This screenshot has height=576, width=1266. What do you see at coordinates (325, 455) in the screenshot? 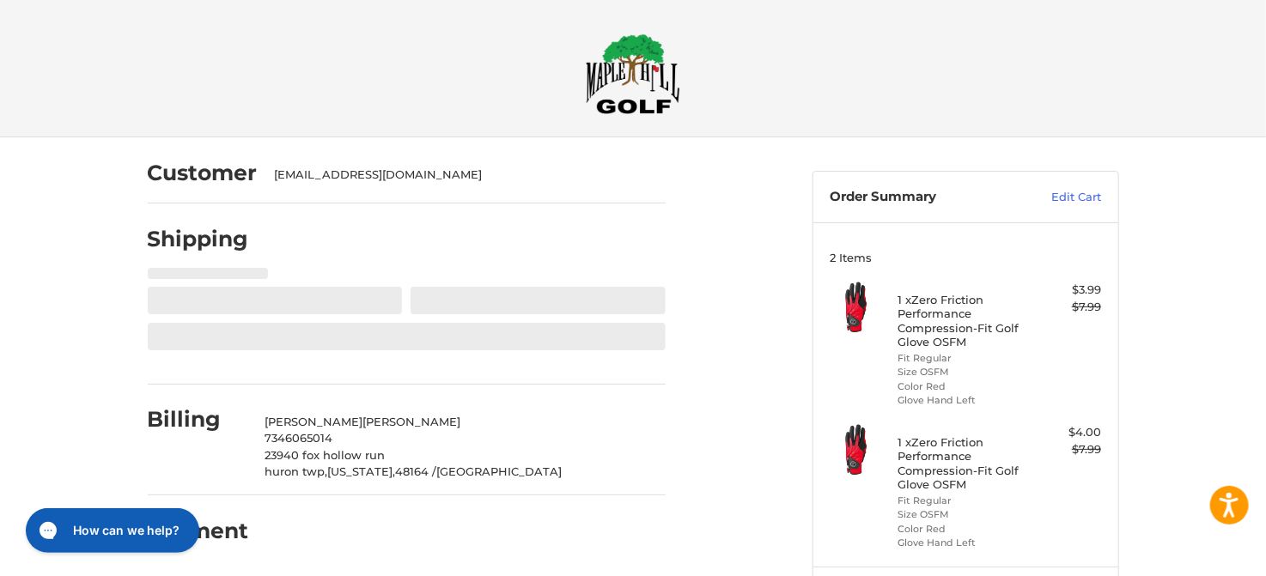
I see `span: 23940 fox hollow run` at bounding box center [325, 455].